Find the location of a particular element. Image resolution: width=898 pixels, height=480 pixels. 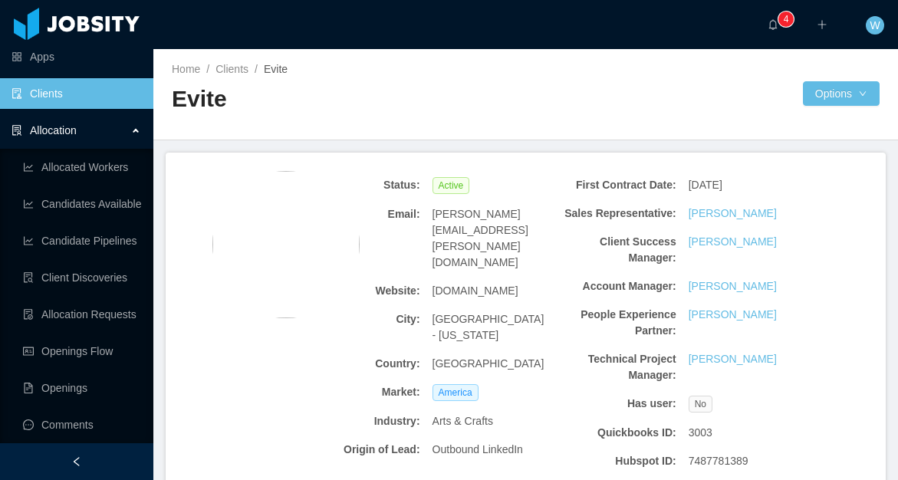

a: icon: line-chartCandidate Pipelines is located at coordinates (82, 241).